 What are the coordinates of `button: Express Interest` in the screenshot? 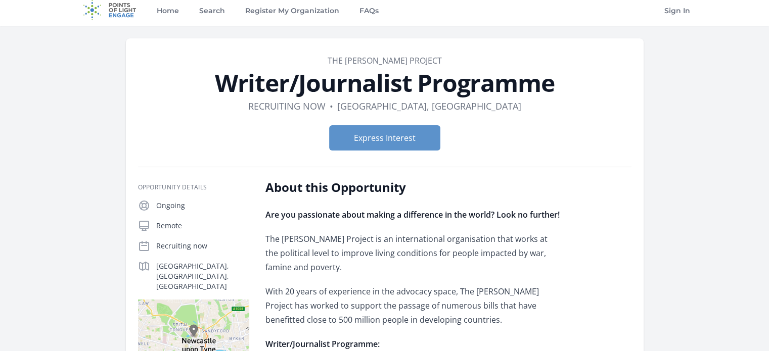 It's located at (385, 138).